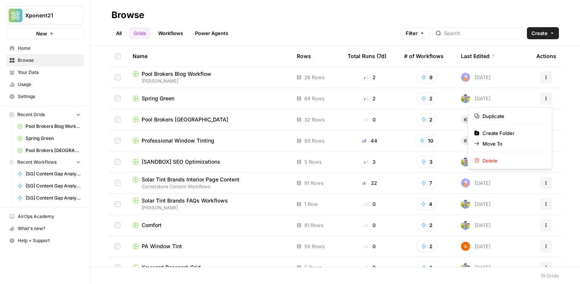 This screenshot has width=580, height=284. Describe the element at coordinates (45, 34) in the screenshot. I see `button: New` at that location.